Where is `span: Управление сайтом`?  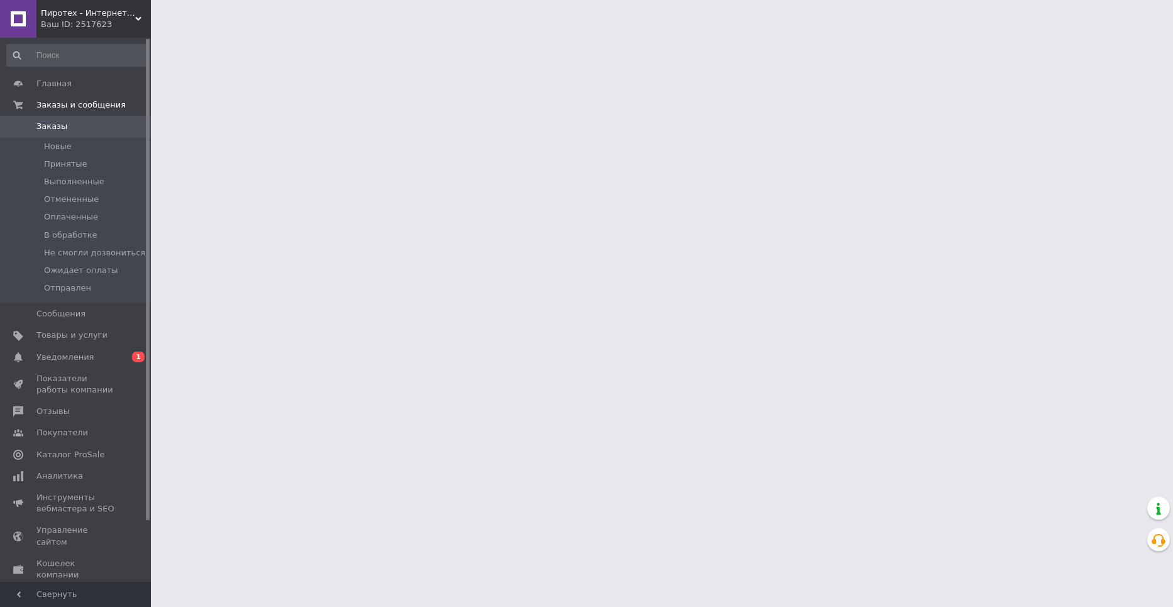 span: Управление сайтом is located at coordinates (76, 536).